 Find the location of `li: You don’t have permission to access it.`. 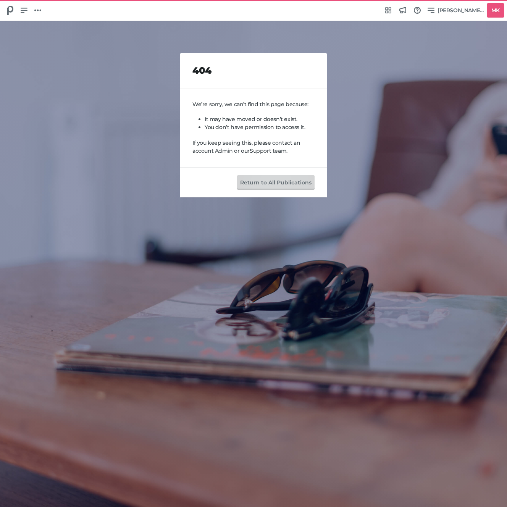

li: You don’t have permission to access it. is located at coordinates (259, 127).